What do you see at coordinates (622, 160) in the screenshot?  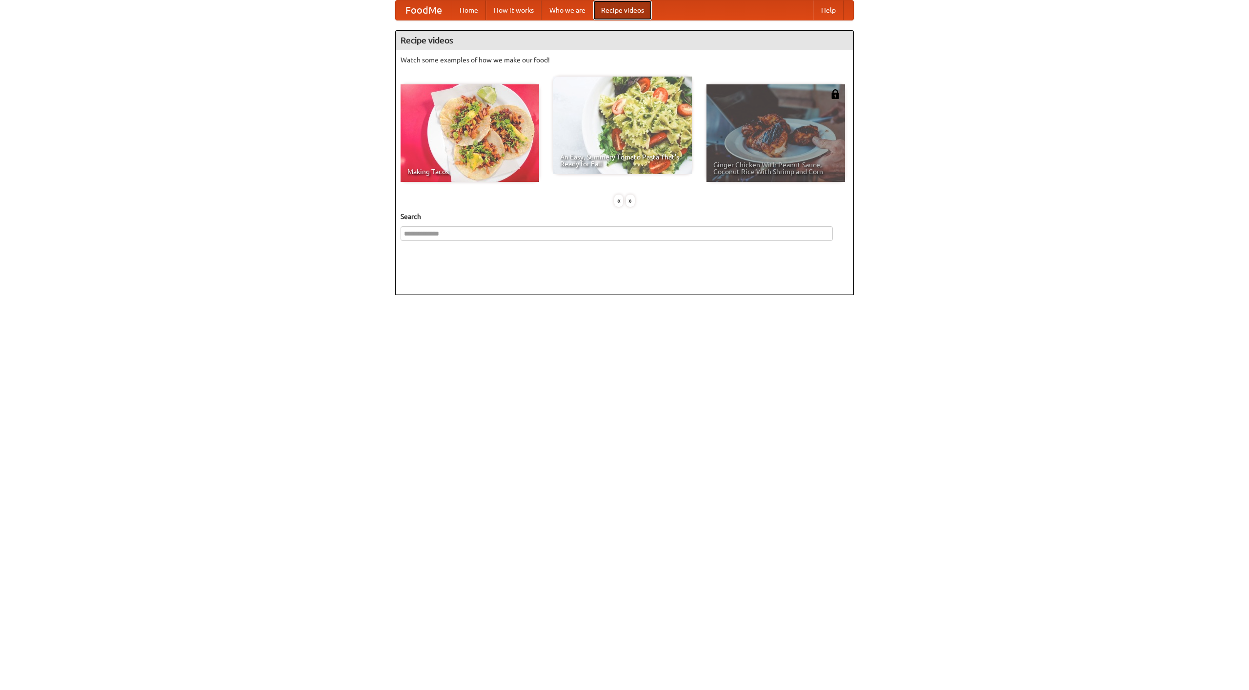 I see `span: An Easy, Summery Tomato Pasta That's Ready for Fall` at bounding box center [622, 160].